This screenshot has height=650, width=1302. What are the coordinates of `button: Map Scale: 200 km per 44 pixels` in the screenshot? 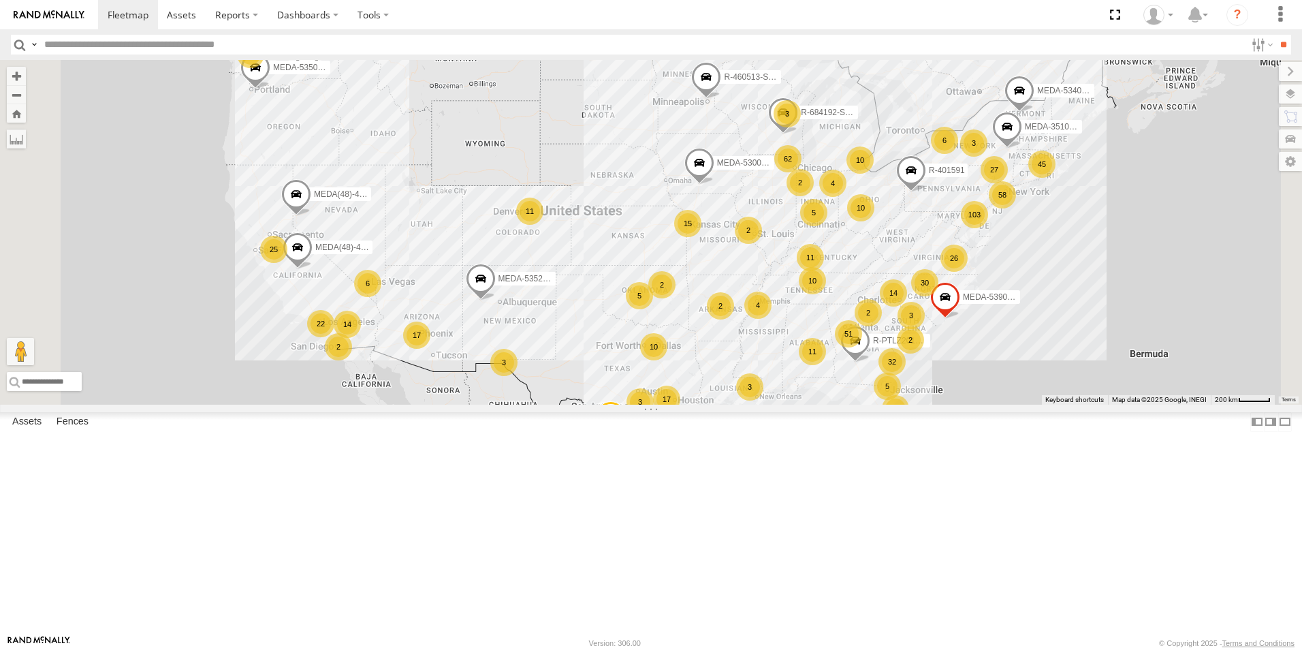 It's located at (1243, 400).